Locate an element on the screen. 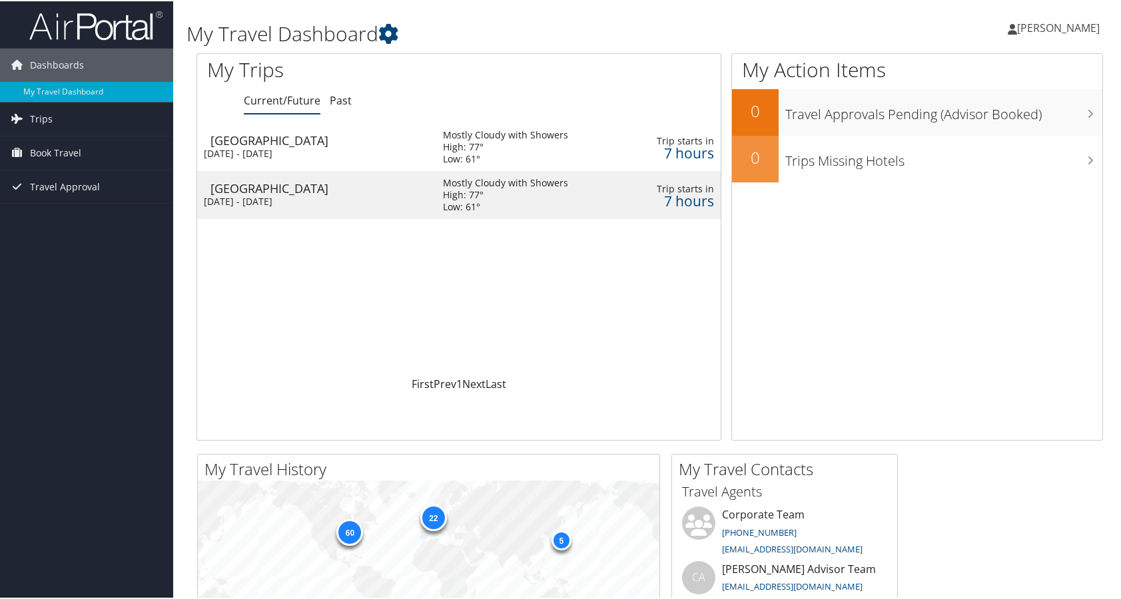 This screenshot has height=599, width=1121. h3: Travel Approvals Pending (Advisor Booked) is located at coordinates (944, 110).